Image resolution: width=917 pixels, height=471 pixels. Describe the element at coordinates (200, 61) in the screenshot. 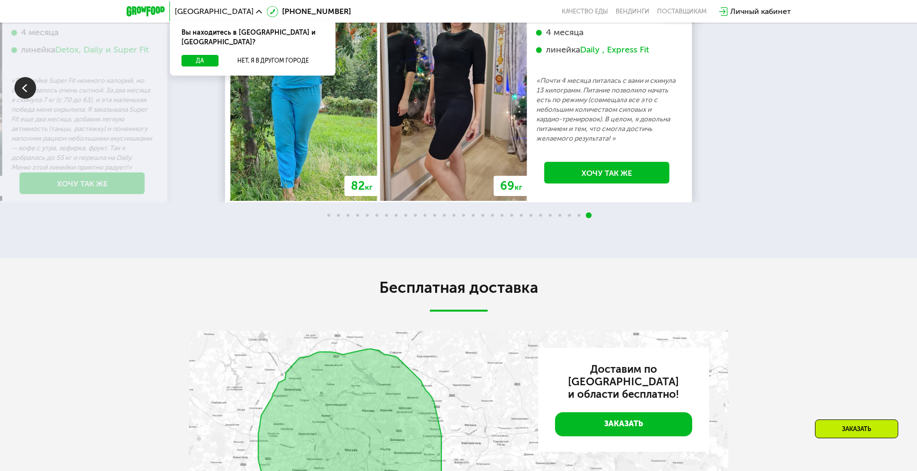

I see `button: Да` at that location.